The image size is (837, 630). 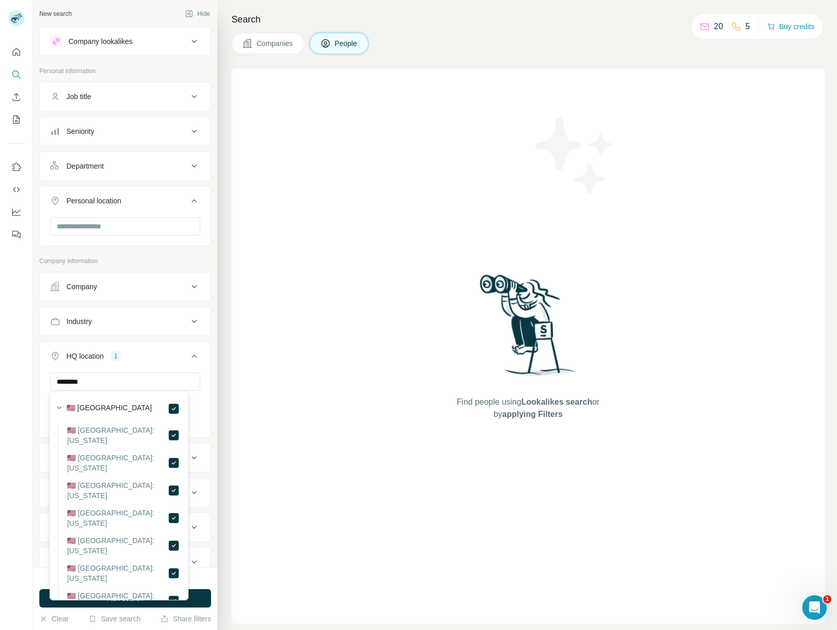 I want to click on p: 20, so click(x=719, y=27).